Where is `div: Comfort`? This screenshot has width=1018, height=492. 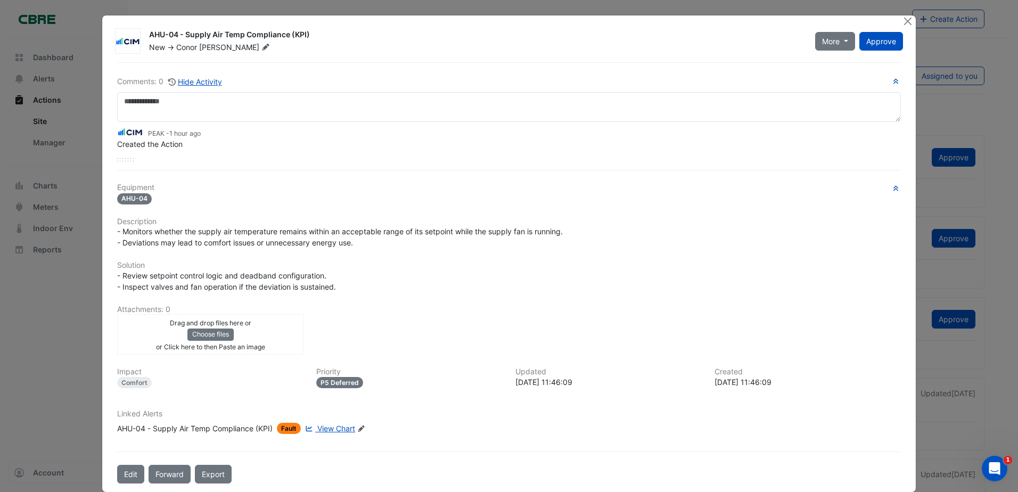
div: Comfort is located at coordinates (134, 382).